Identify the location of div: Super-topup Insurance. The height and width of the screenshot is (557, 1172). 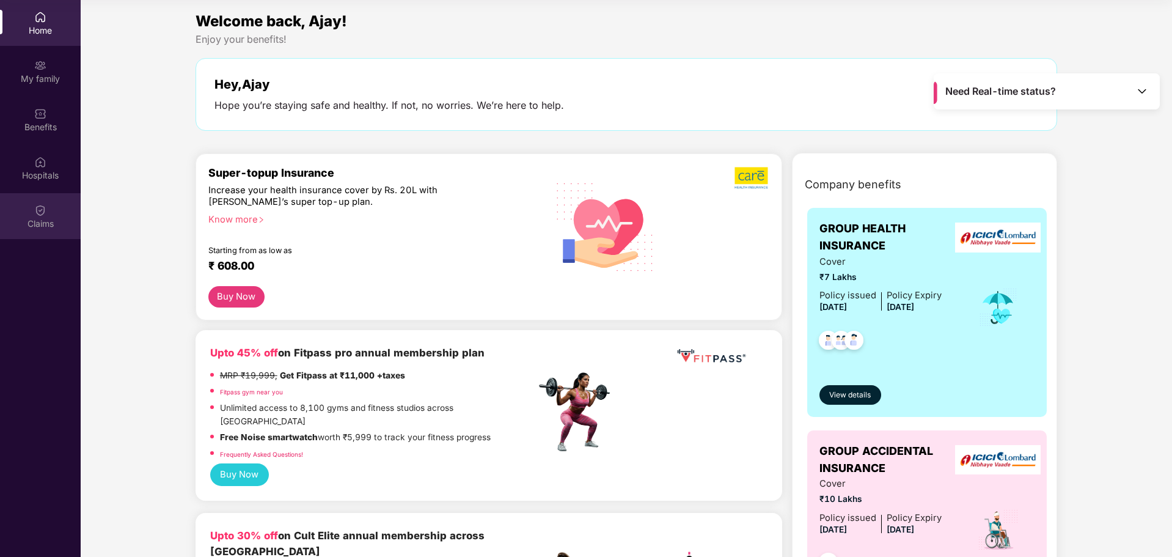
(372, 172).